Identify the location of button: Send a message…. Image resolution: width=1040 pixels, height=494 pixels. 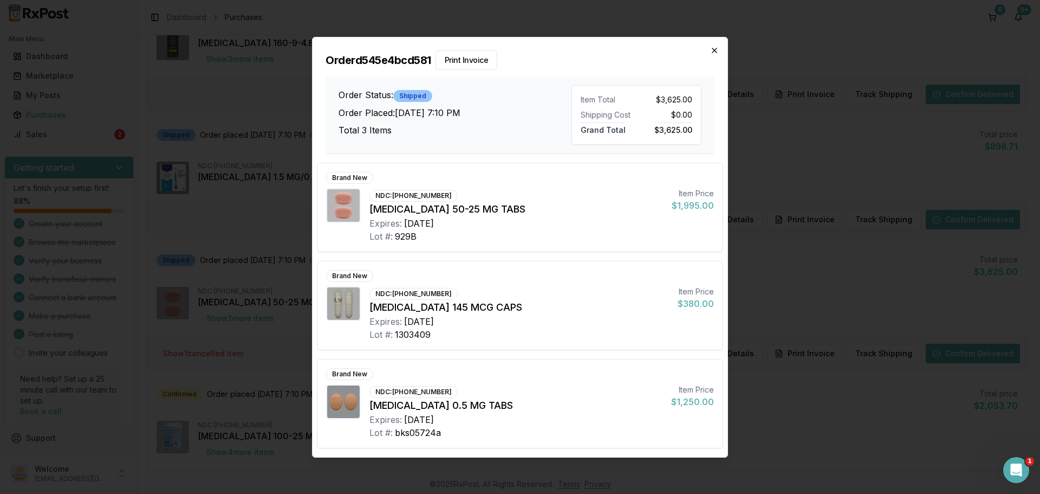
(195, 359).